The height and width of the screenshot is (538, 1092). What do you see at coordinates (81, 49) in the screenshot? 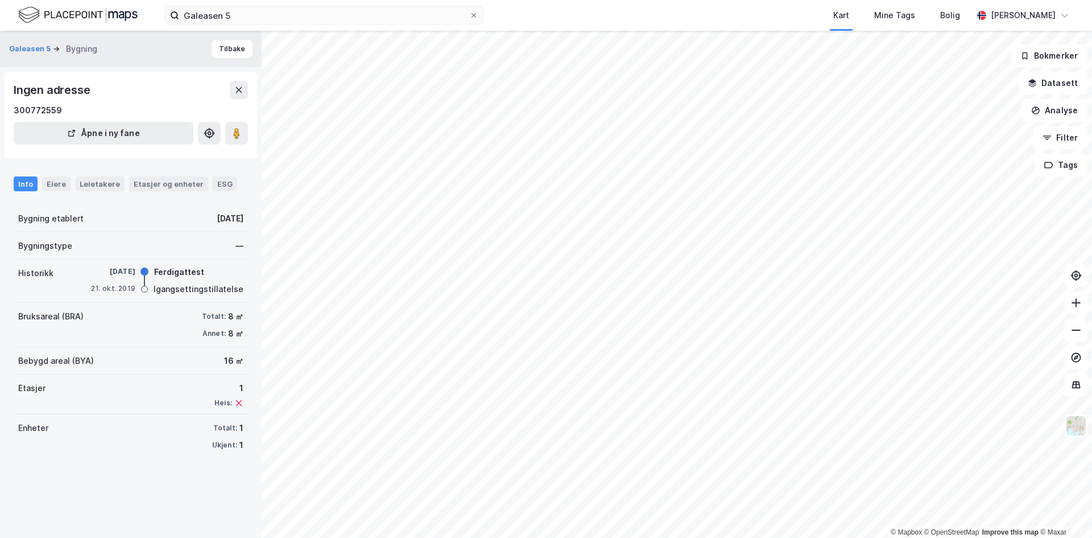
I see `div: Bygning` at bounding box center [81, 49].